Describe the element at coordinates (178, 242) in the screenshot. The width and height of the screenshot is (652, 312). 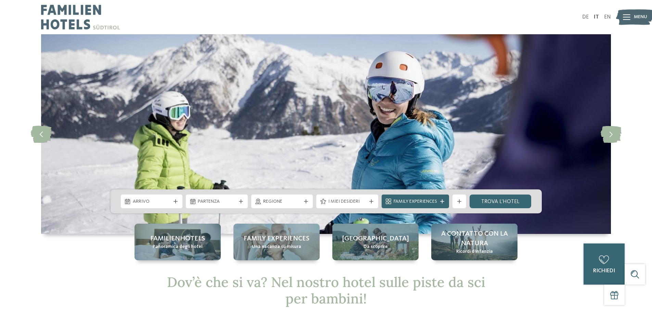
I see `a: Hotel sulle piste da sci per bambini: divertimento senza confini Familienhotels Panoramica degli ...` at that location.